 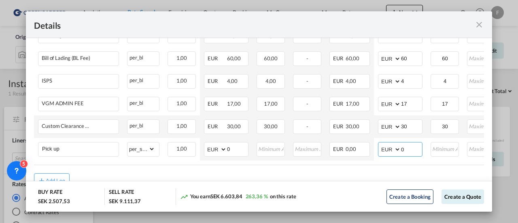 What do you see at coordinates (412, 81) in the screenshot?
I see `input: 4` at bounding box center [412, 81].